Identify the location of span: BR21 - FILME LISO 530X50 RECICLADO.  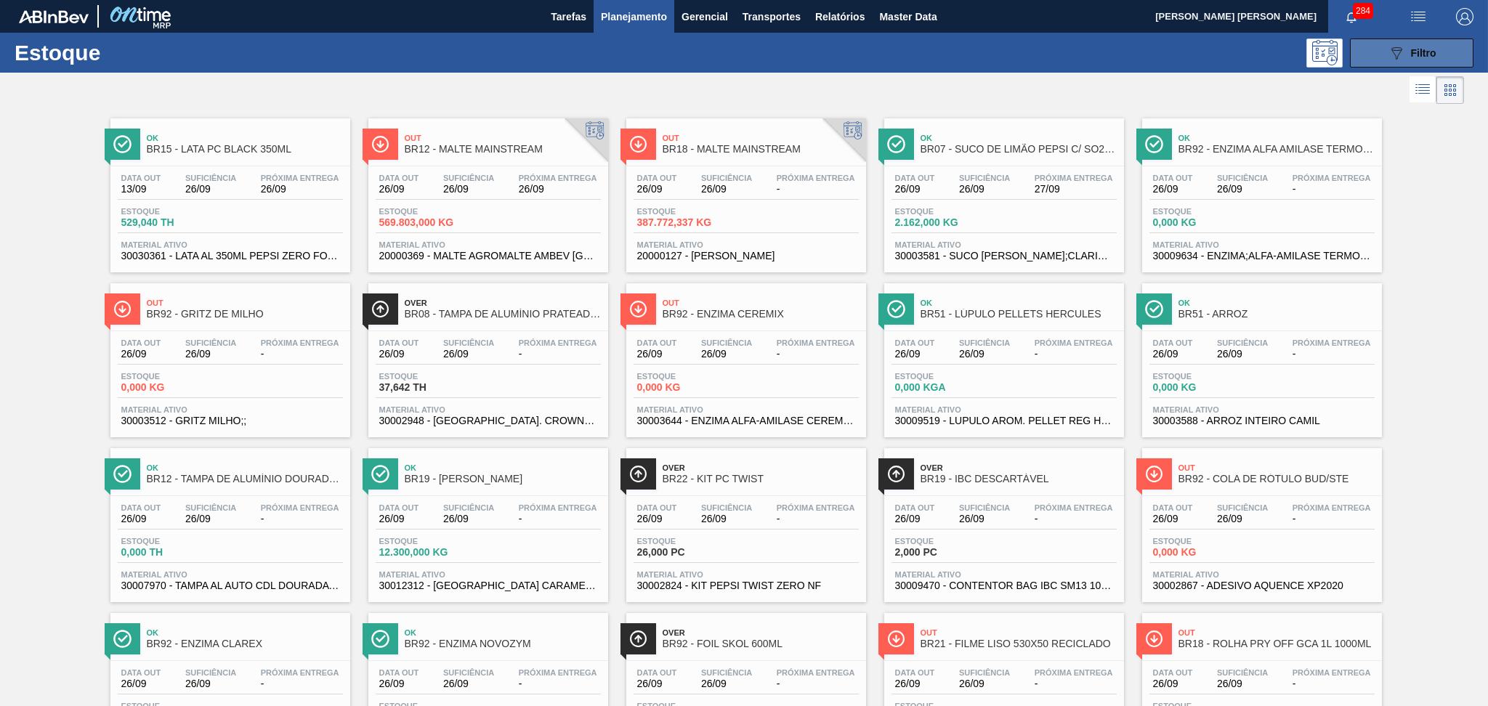
(1018, 644).